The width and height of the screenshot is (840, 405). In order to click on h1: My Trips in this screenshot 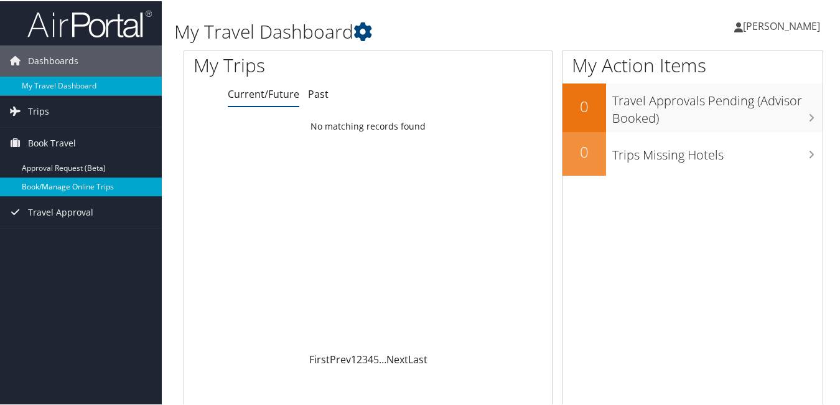, I will do `click(291, 64)`.